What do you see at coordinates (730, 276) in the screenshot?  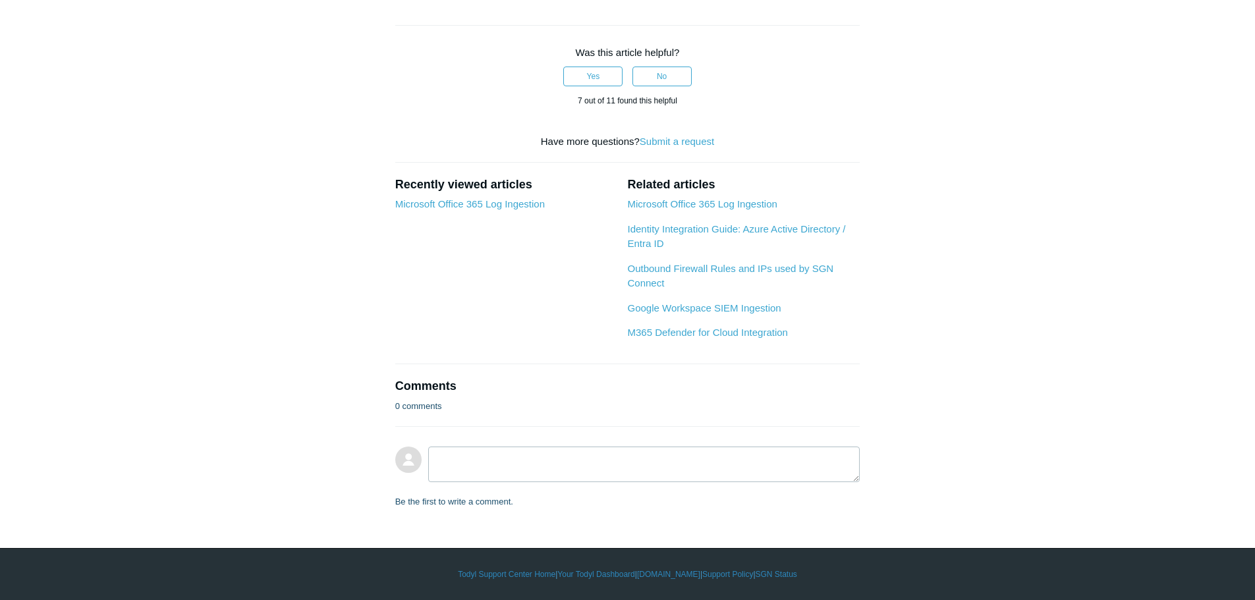 I see `a: Outbound Firewall Rules and IPs used by SGN Connect` at bounding box center [730, 276].